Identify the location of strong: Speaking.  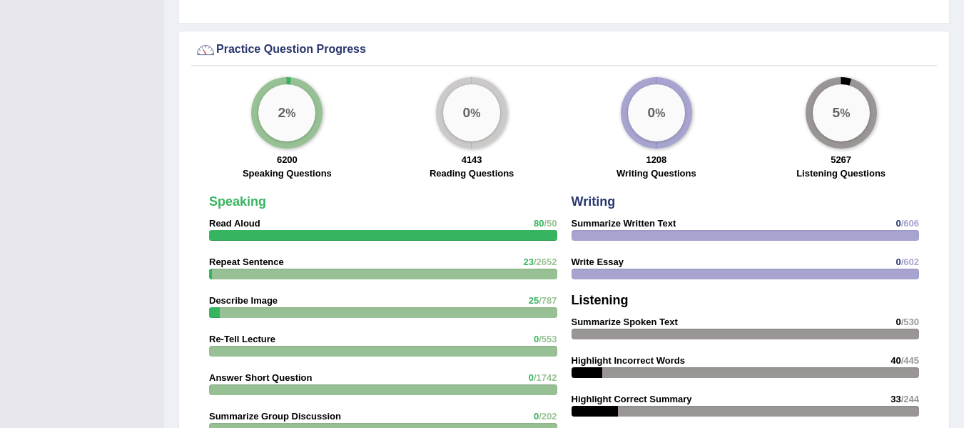
(238, 201).